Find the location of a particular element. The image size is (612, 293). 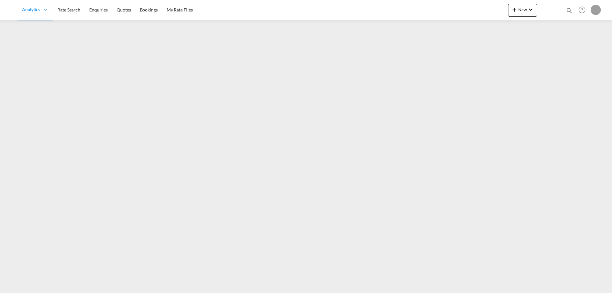

button: icon-plus 400-fgNewicon-chevron-down is located at coordinates (522, 10).